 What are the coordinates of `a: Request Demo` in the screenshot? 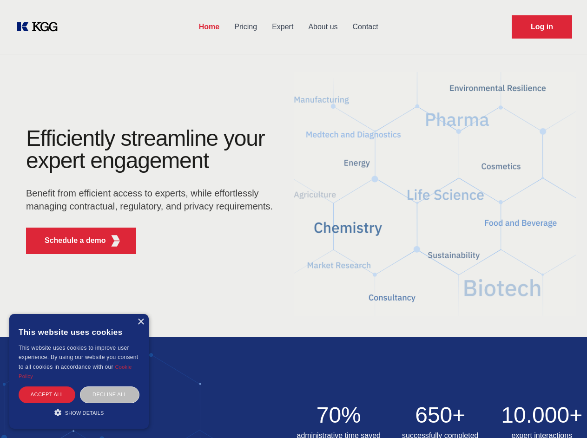 It's located at (542, 27).